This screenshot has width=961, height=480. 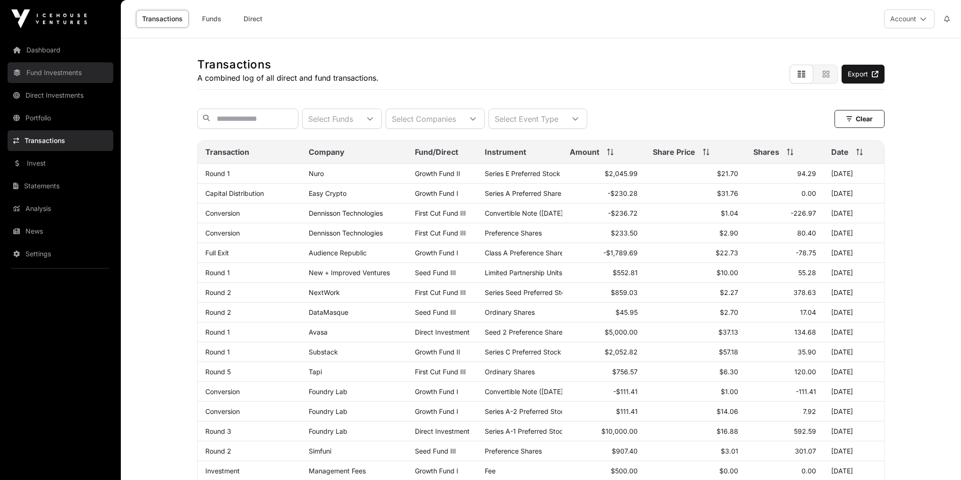 What do you see at coordinates (315, 371) in the screenshot?
I see `a: Tapi` at bounding box center [315, 371].